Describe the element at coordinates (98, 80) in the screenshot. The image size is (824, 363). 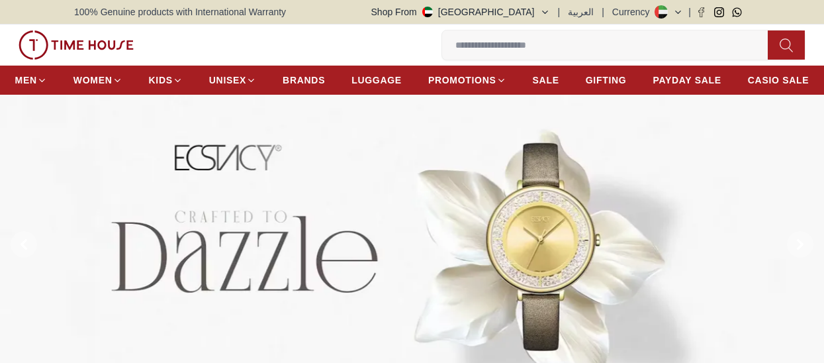
I see `a: WOMEN` at that location.